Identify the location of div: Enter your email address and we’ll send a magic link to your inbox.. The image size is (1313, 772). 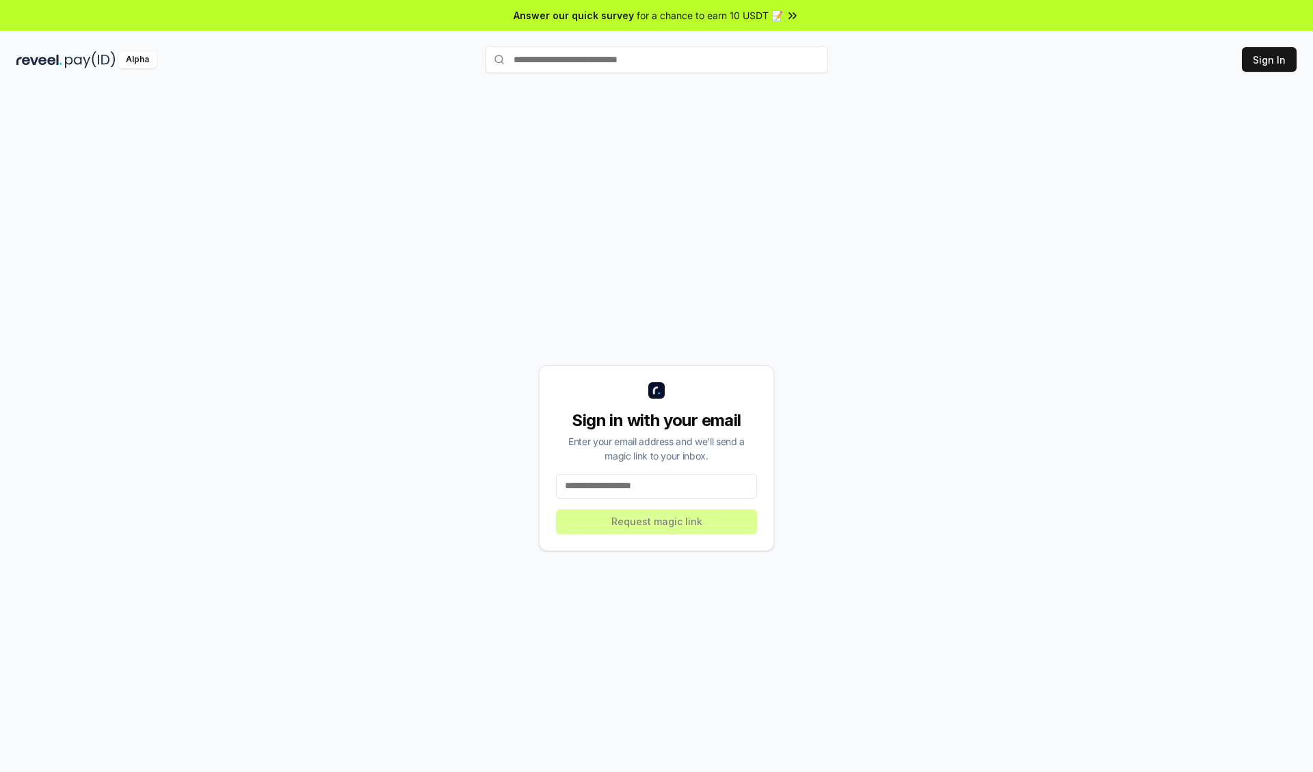
(657, 449).